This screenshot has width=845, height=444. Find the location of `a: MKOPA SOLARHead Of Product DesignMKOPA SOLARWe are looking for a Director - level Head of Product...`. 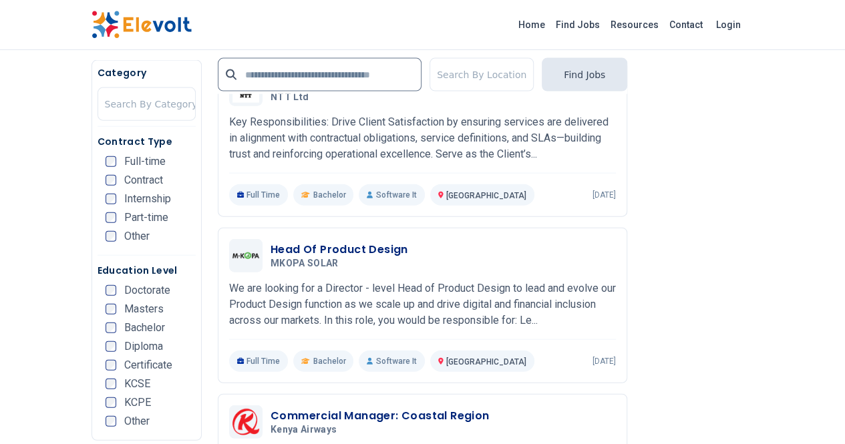

a: MKOPA SOLARHead Of Product DesignMKOPA SOLARWe are looking for a Director - level Head of Product... is located at coordinates (422, 305).